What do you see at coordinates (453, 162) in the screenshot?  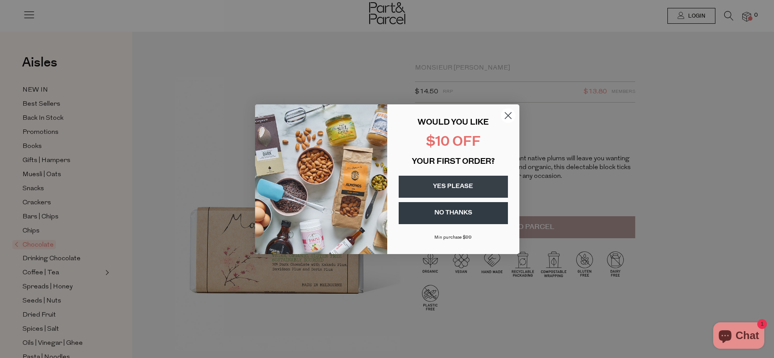 I see `span: YOUR FIRST ORDER?` at bounding box center [453, 162].